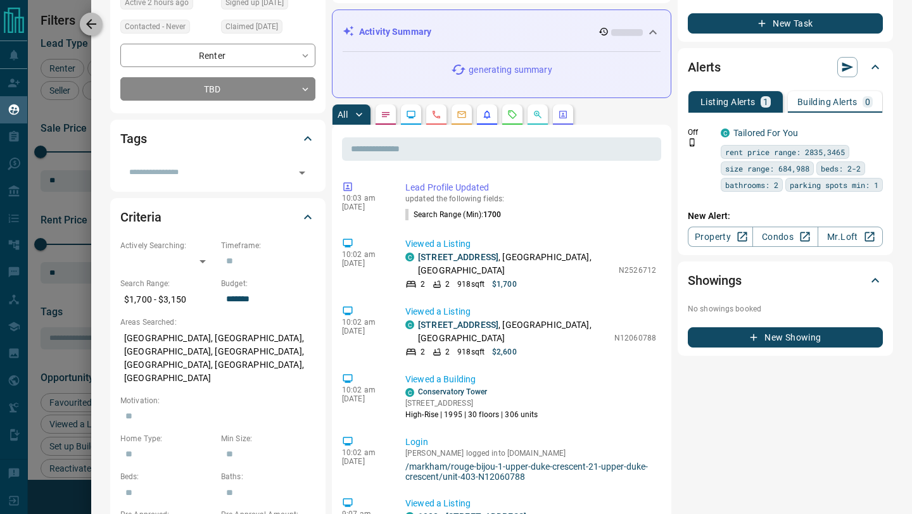  What do you see at coordinates (785, 216) in the screenshot?
I see `p: New Alert:` at bounding box center [785, 216].